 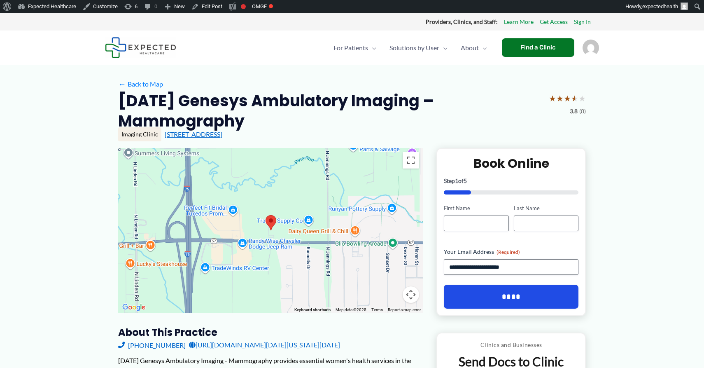 I want to click on button: Keyboard shortcuts, so click(x=312, y=309).